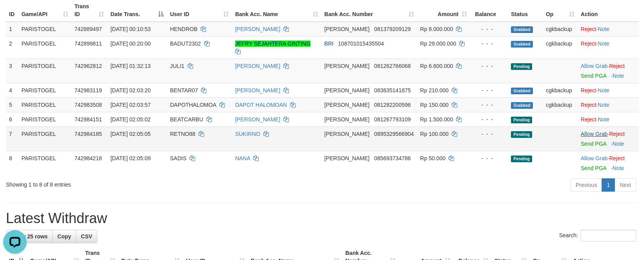  What do you see at coordinates (178, 158) in the screenshot?
I see `span: SADIS` at bounding box center [178, 158].